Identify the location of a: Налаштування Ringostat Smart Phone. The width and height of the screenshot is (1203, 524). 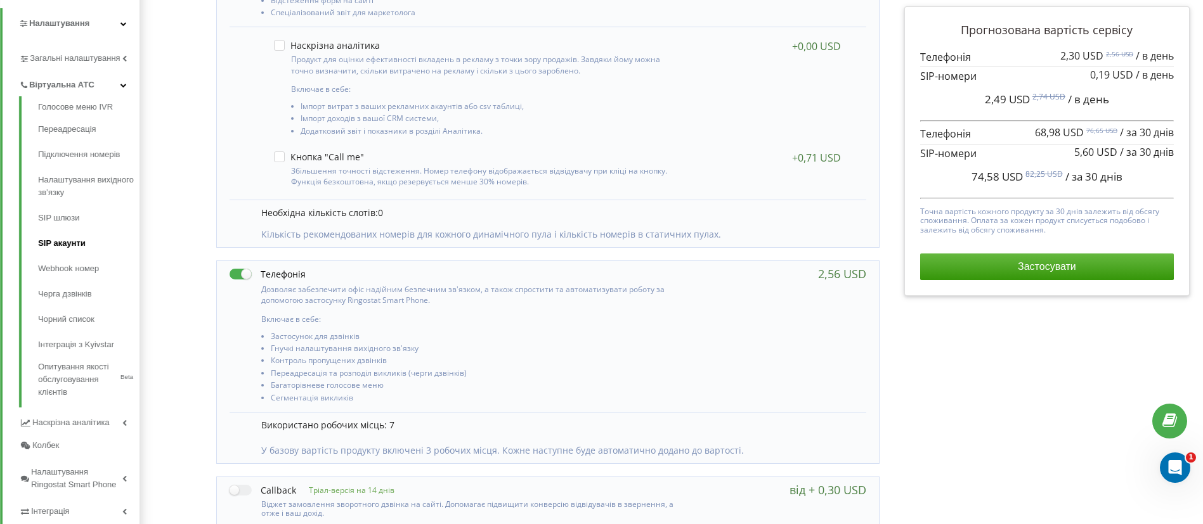
(79, 477).